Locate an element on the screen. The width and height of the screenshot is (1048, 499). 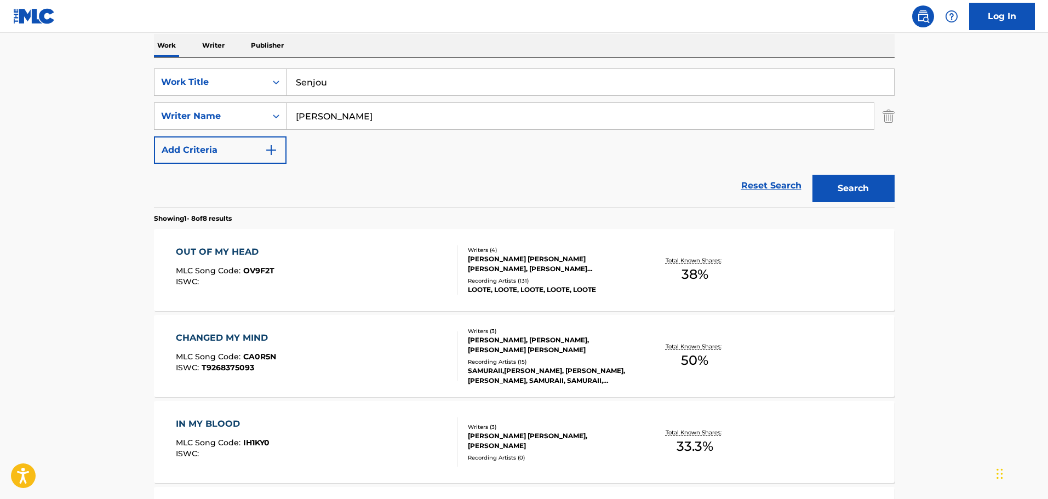
img: search is located at coordinates (923, 16).